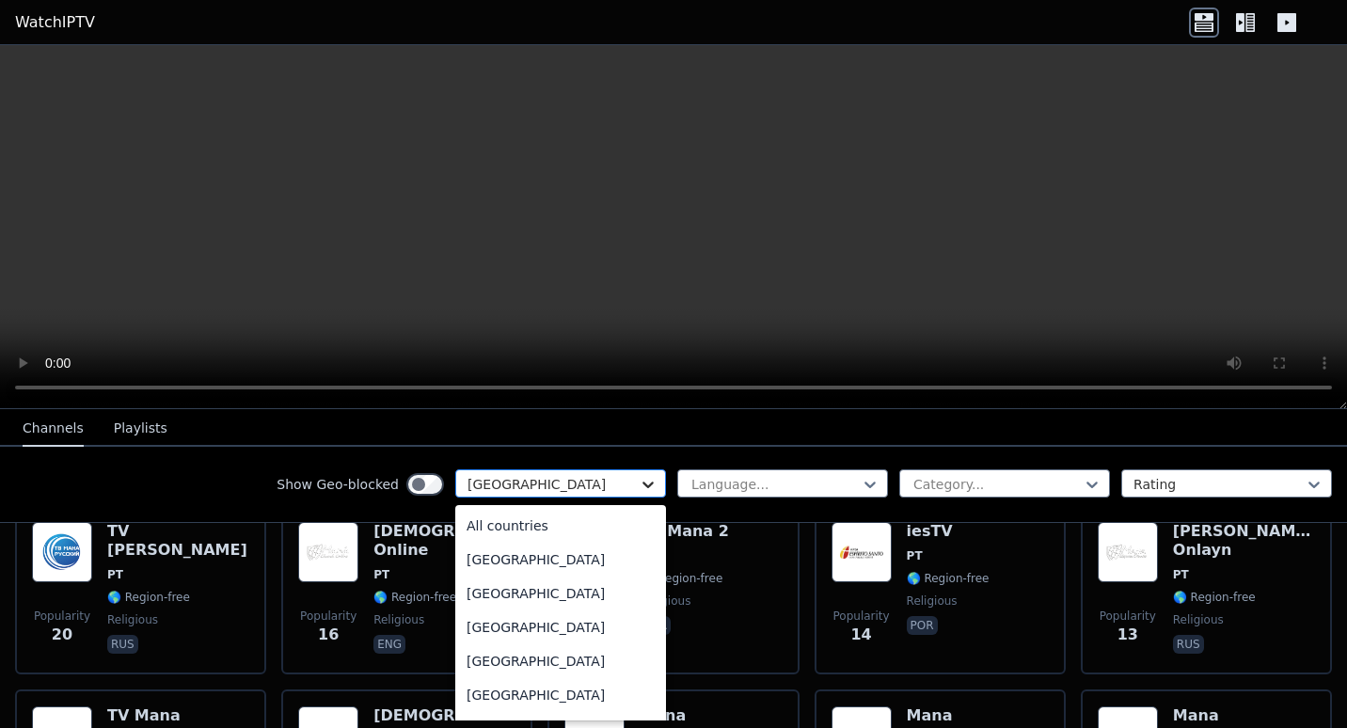  I want to click on img: TV Mana Russkiy, so click(62, 552).